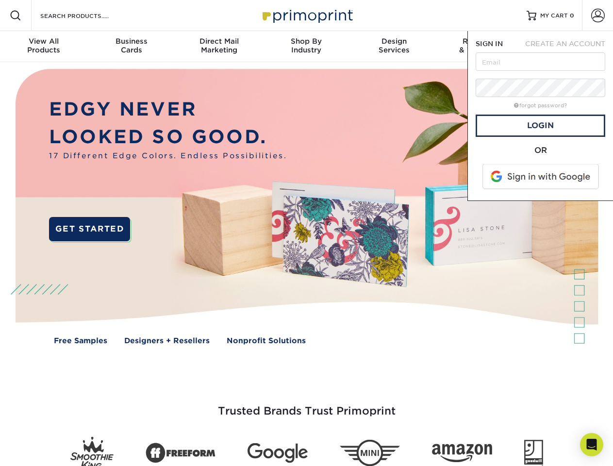 This screenshot has width=613, height=466. Describe the element at coordinates (572, 16) in the screenshot. I see `span: 0` at that location.